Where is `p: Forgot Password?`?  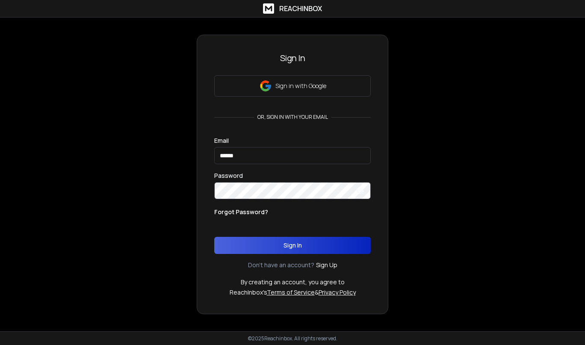 p: Forgot Password? is located at coordinates (241, 212).